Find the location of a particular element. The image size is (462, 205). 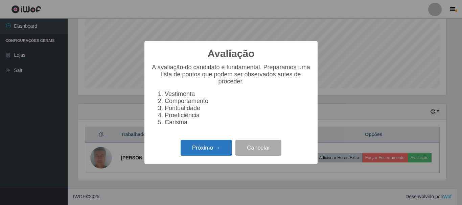

li: Vestimenta is located at coordinates (238, 94).